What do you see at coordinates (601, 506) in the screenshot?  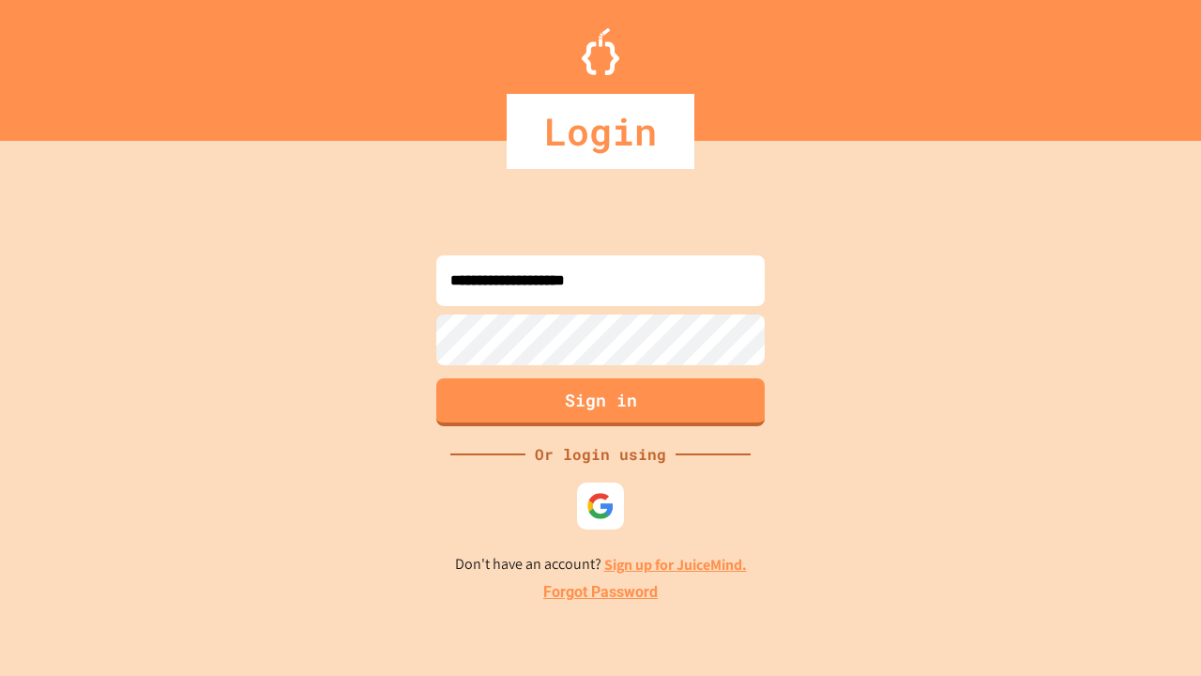 I see `img: google-icon.svg` at bounding box center [601, 506].